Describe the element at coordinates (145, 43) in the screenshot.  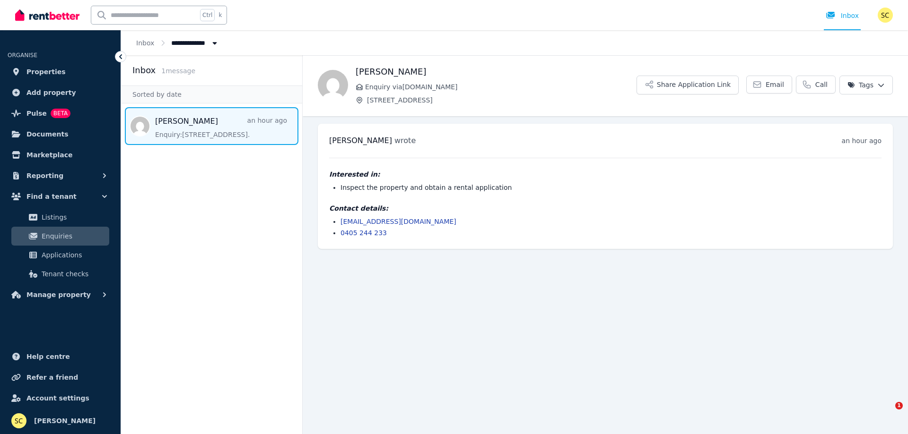
I see `a: Inbox` at that location.